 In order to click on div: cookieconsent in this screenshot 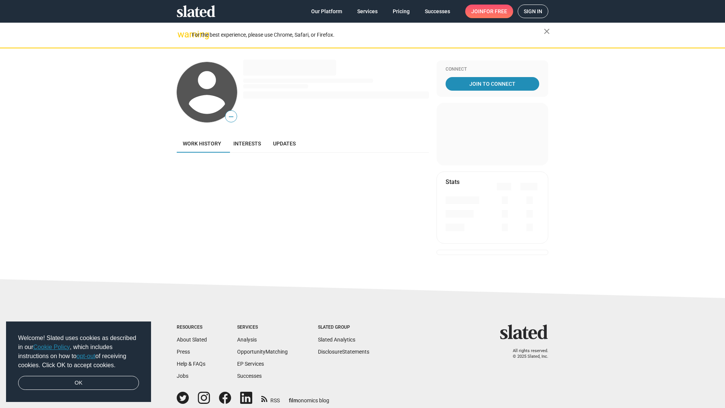, I will do `click(78, 362)`.